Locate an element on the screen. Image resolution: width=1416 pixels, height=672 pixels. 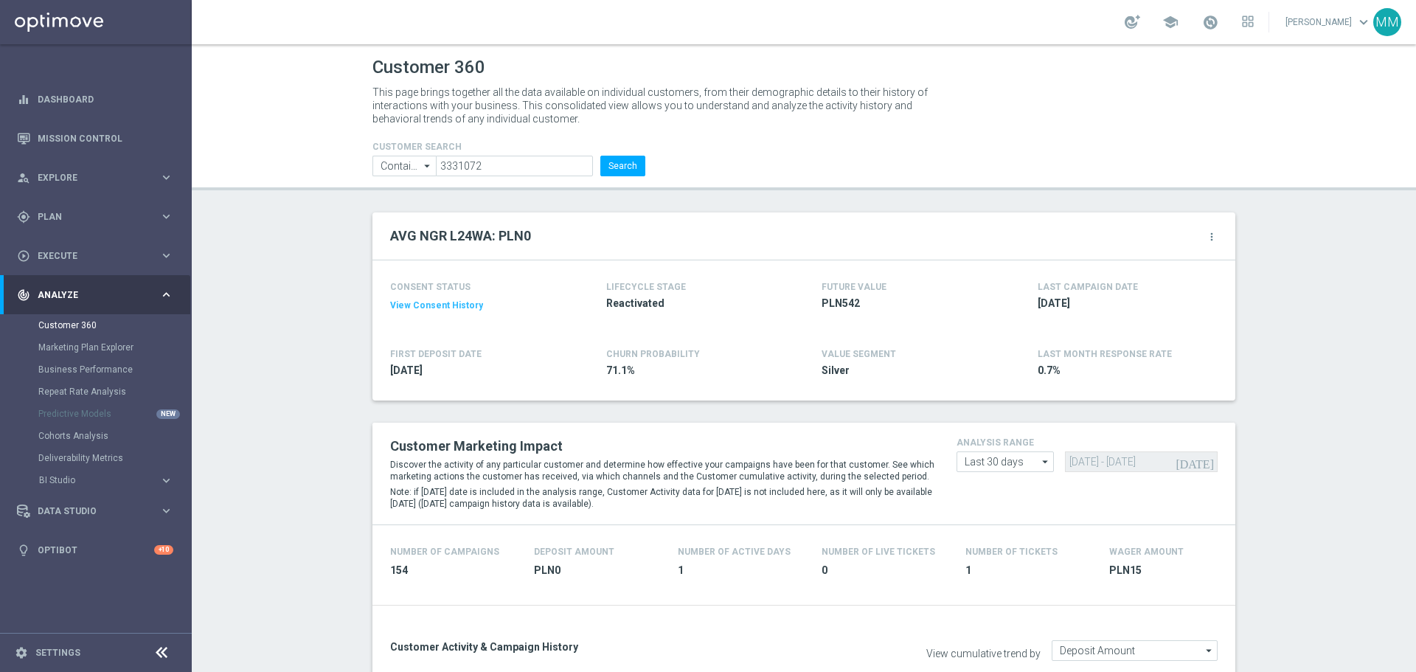
button: BI Studio keyboard_arrow_right is located at coordinates (106, 480).